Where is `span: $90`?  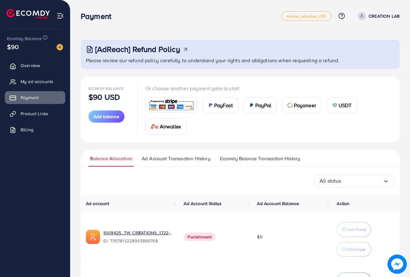
span: $90 is located at coordinates (13, 47).